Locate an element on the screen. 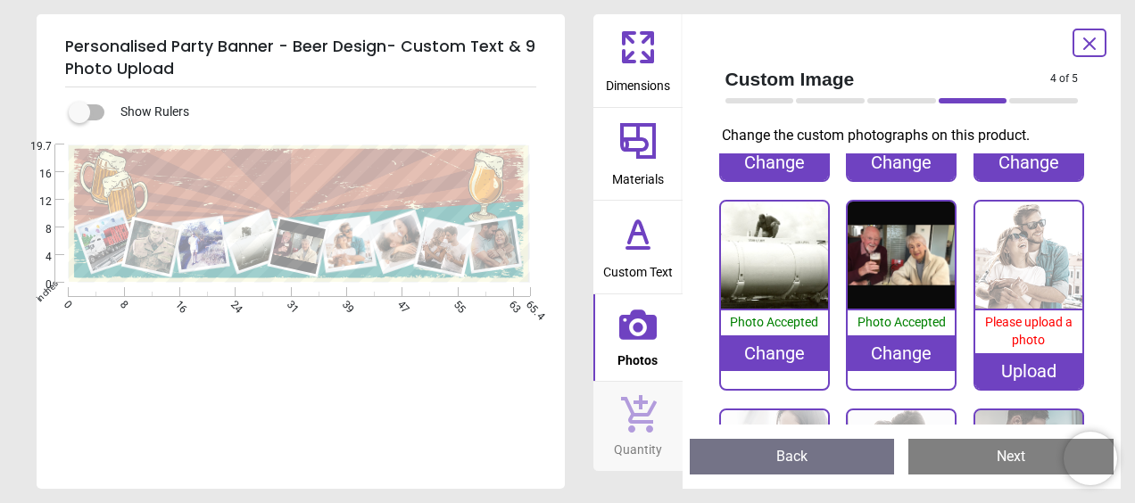  span: 19.7 is located at coordinates (35, 146).